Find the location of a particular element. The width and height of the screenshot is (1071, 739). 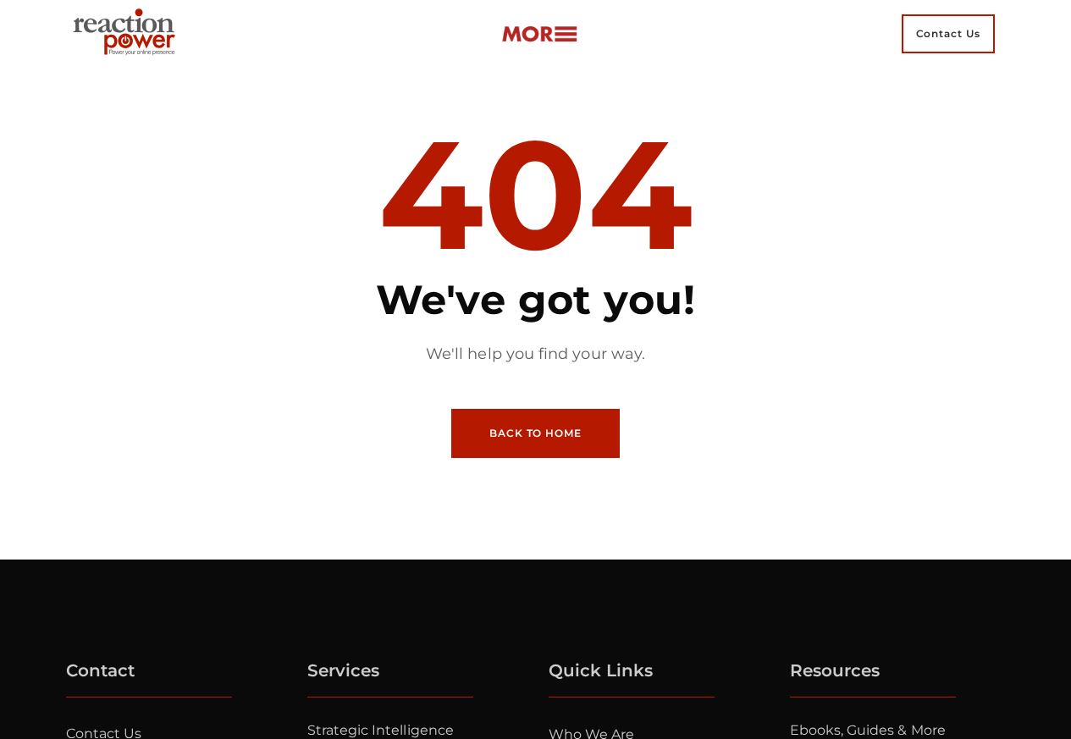

span: Contact Us is located at coordinates (949, 34).